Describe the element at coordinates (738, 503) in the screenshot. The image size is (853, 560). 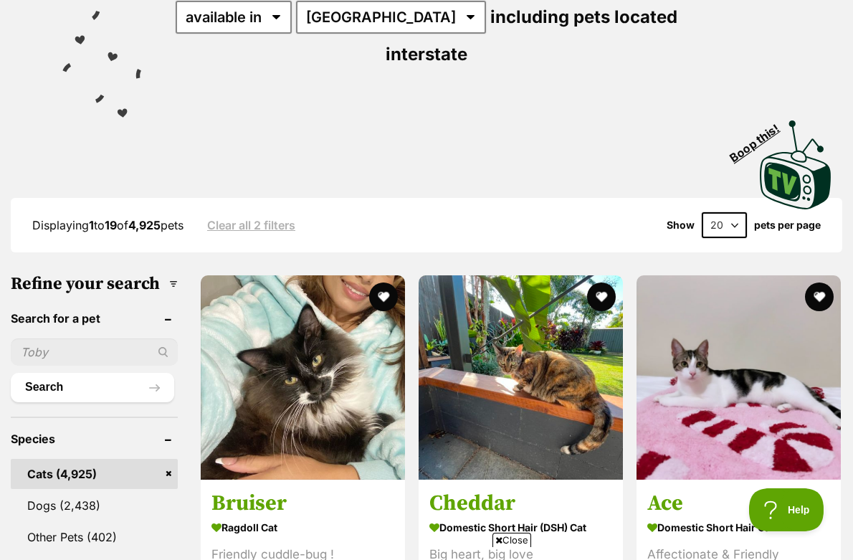
I see `h3: Ace` at that location.